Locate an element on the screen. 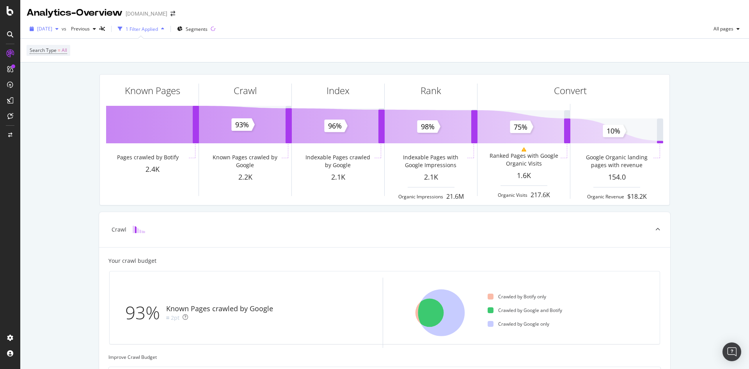  div: Known Pages is located at coordinates (153, 91).